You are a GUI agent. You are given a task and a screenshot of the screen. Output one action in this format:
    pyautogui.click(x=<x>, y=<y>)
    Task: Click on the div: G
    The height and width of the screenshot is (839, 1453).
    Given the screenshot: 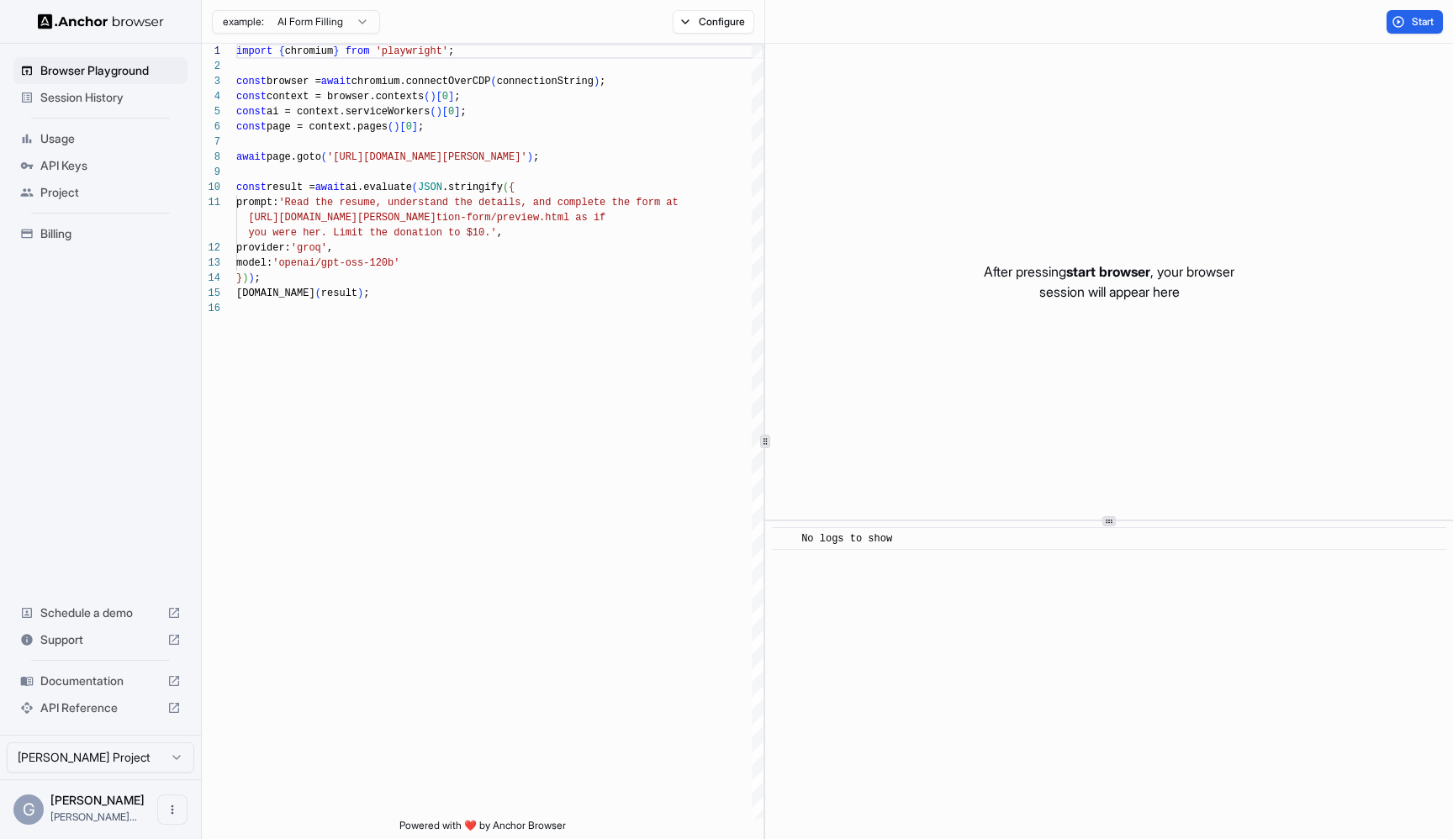 What is the action you would take?
    pyautogui.click(x=29, y=810)
    